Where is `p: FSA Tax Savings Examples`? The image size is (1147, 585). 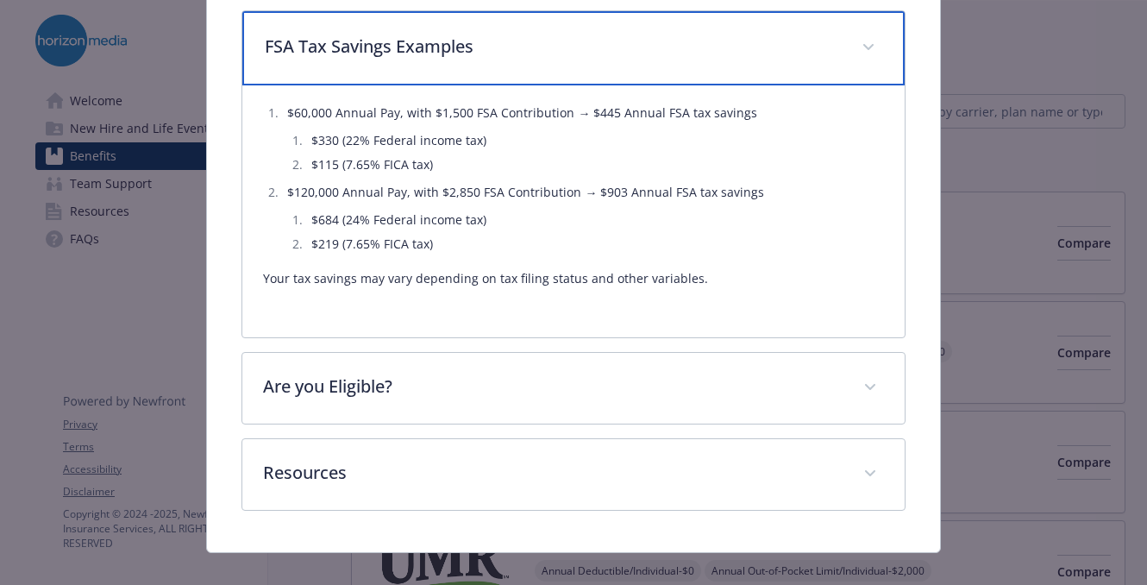
p: FSA Tax Savings Examples is located at coordinates (552, 47).